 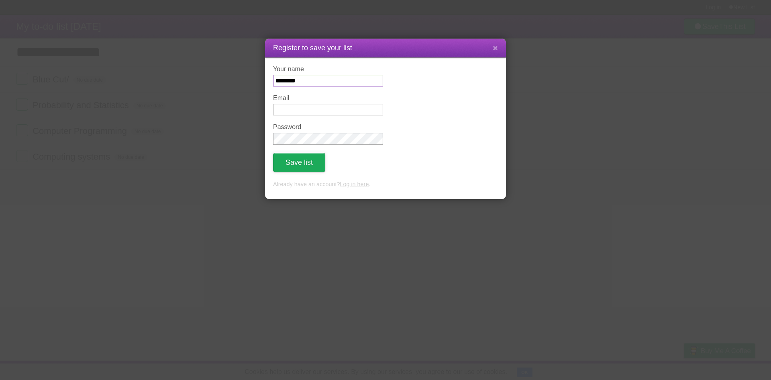 What do you see at coordinates (354, 184) in the screenshot?
I see `a: Log in here` at bounding box center [354, 184].